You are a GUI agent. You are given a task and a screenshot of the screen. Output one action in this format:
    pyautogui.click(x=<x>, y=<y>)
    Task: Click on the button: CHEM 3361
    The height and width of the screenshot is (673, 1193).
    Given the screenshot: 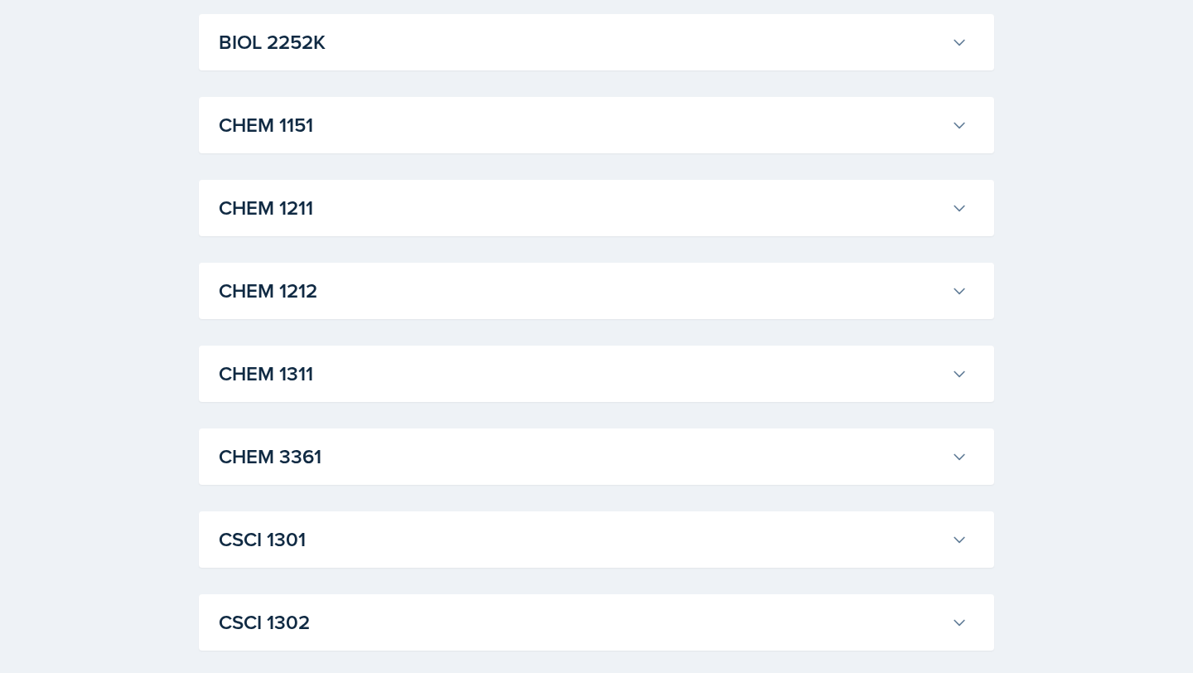 What is the action you would take?
    pyautogui.click(x=593, y=457)
    